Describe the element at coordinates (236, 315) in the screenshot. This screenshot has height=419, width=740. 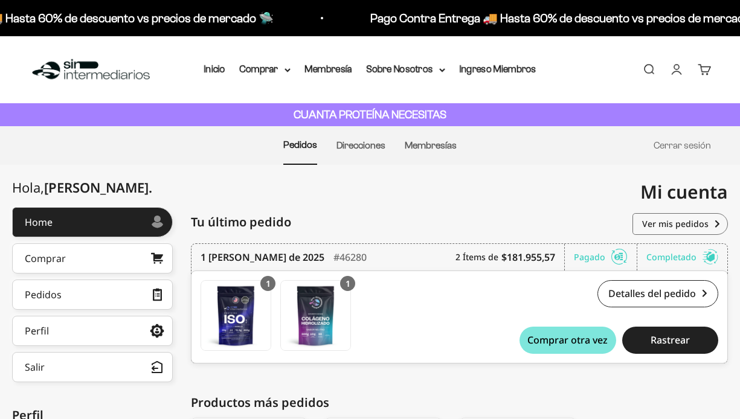
I see `img: Translation missing: es.Proteína Aislada ISO - Vainilla - Vanilla / 2 libras (910g)` at that location.